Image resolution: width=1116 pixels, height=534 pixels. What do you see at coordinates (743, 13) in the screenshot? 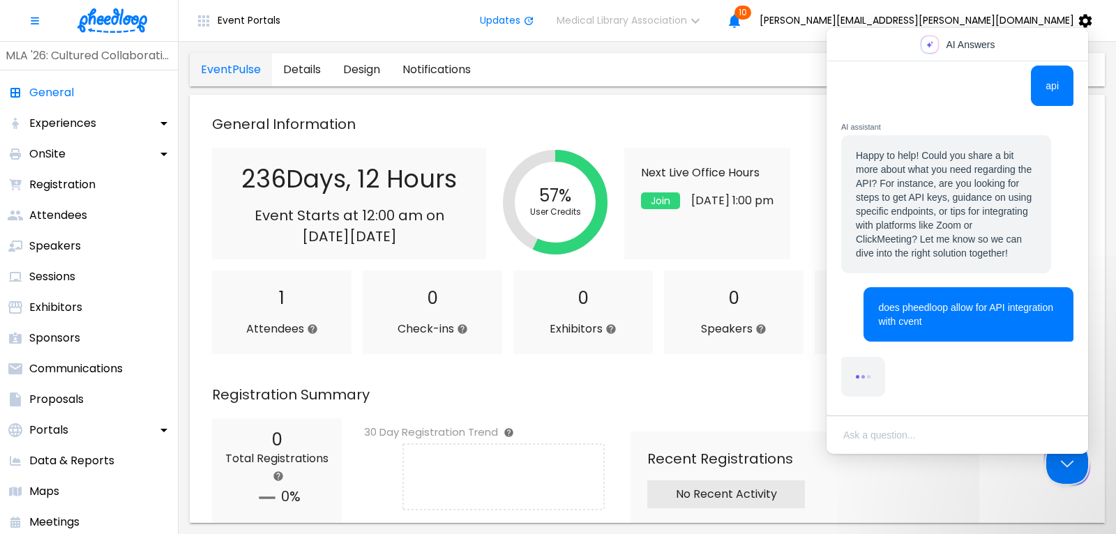
I see `span: 10` at bounding box center [743, 13].